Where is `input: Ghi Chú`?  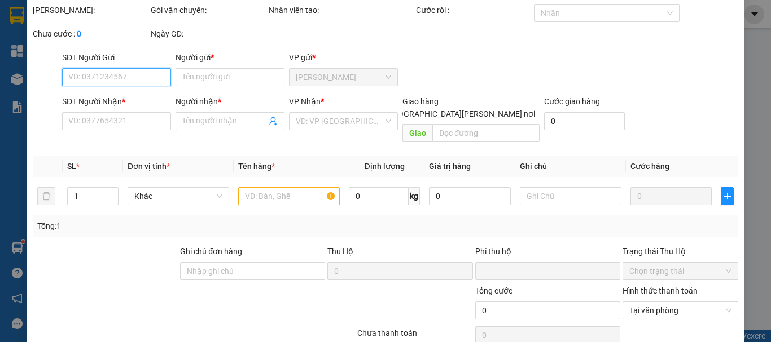 input: Ghi Chú is located at coordinates (570, 196).